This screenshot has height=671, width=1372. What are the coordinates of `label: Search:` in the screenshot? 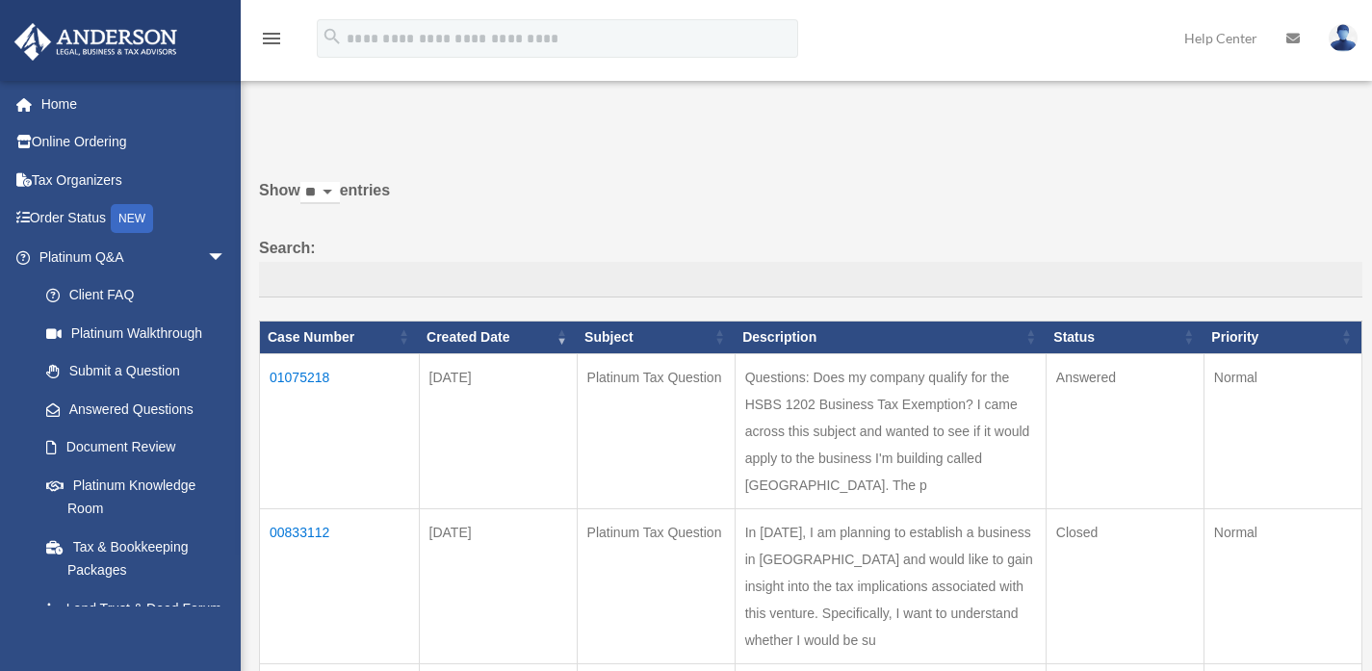 It's located at (811, 267).